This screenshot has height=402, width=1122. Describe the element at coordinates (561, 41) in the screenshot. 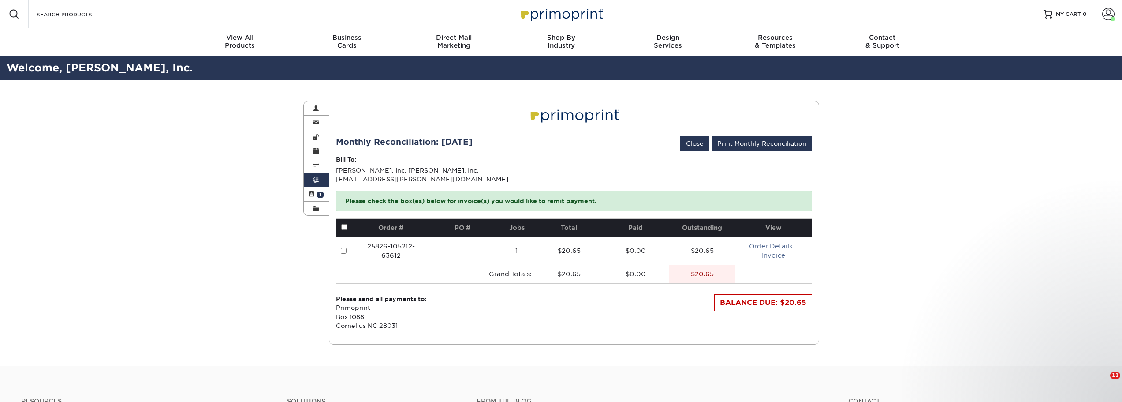

I see `div: Industry` at that location.